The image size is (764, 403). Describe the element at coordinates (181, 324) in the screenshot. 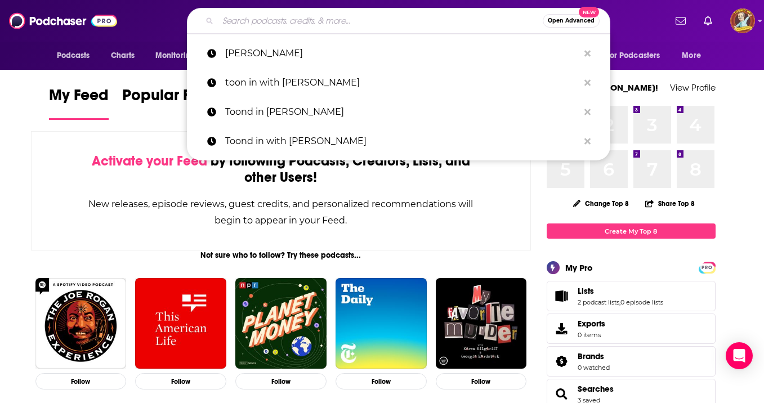

I see `a: This American Life` at that location.